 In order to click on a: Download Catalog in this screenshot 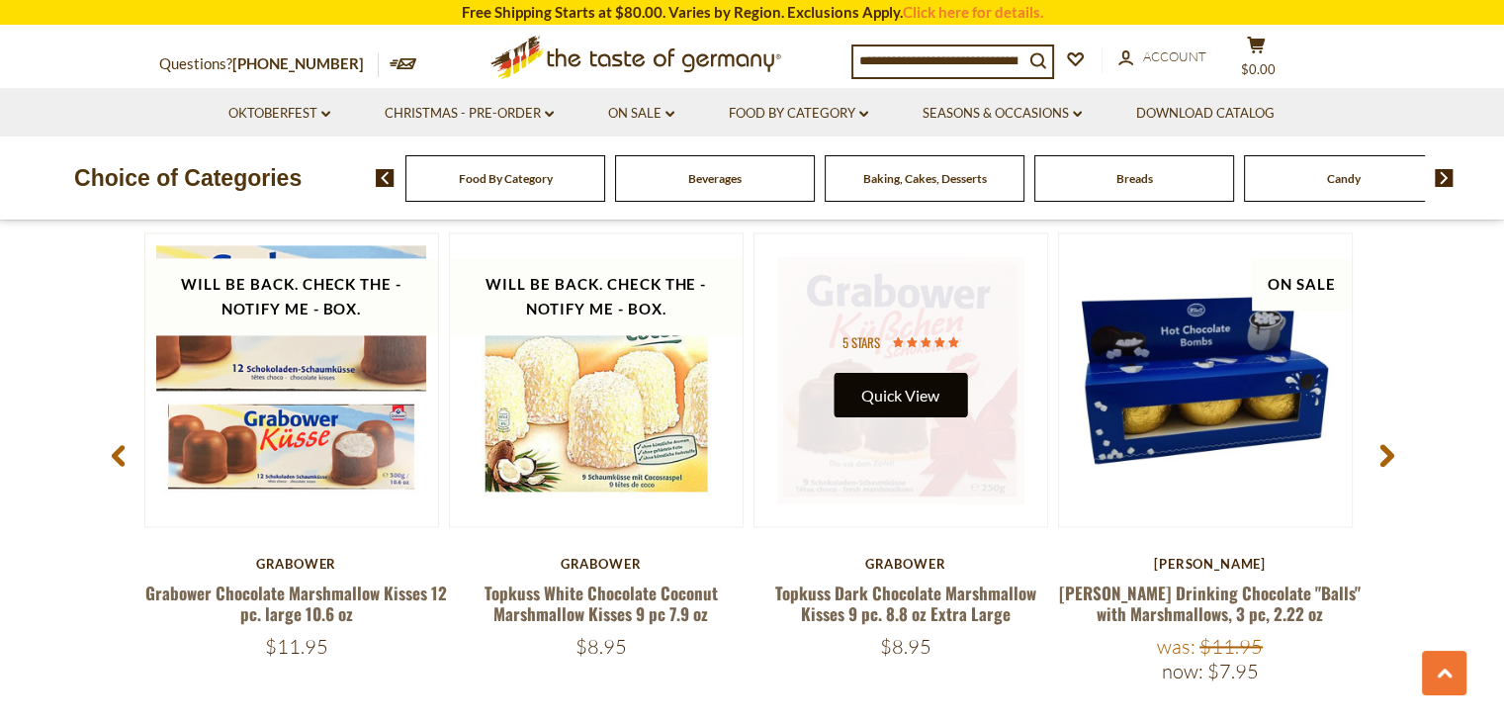, I will do `click(1205, 114)`.